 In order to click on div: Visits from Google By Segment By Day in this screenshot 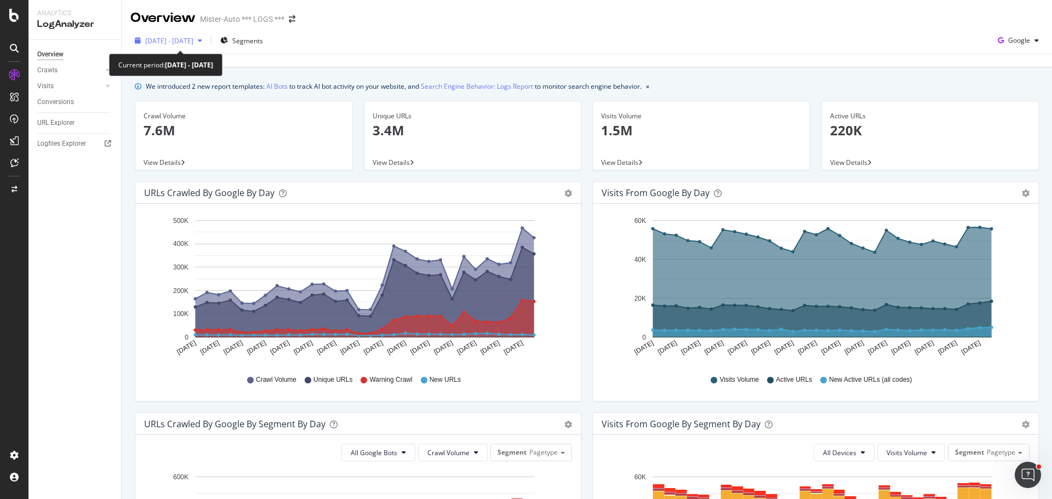, I will do `click(681, 424)`.